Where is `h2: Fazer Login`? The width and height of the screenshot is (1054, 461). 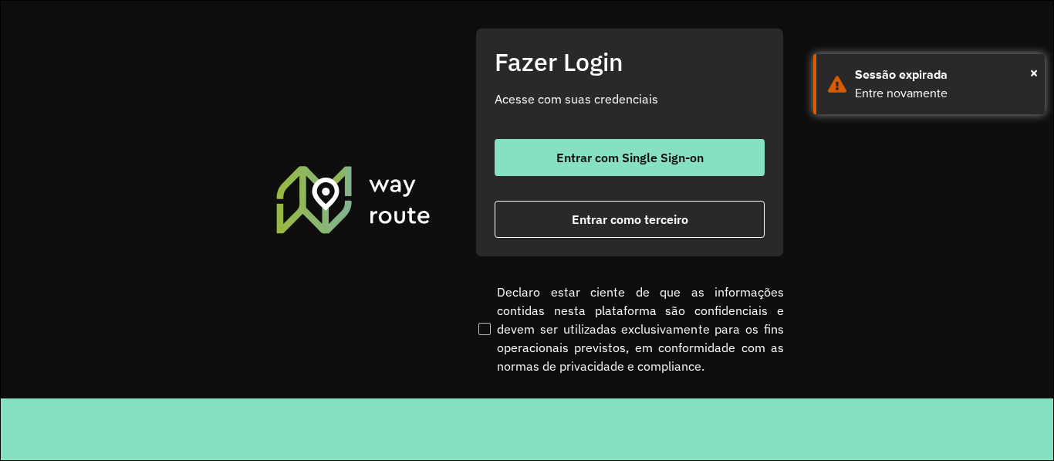 h2: Fazer Login is located at coordinates (630, 62).